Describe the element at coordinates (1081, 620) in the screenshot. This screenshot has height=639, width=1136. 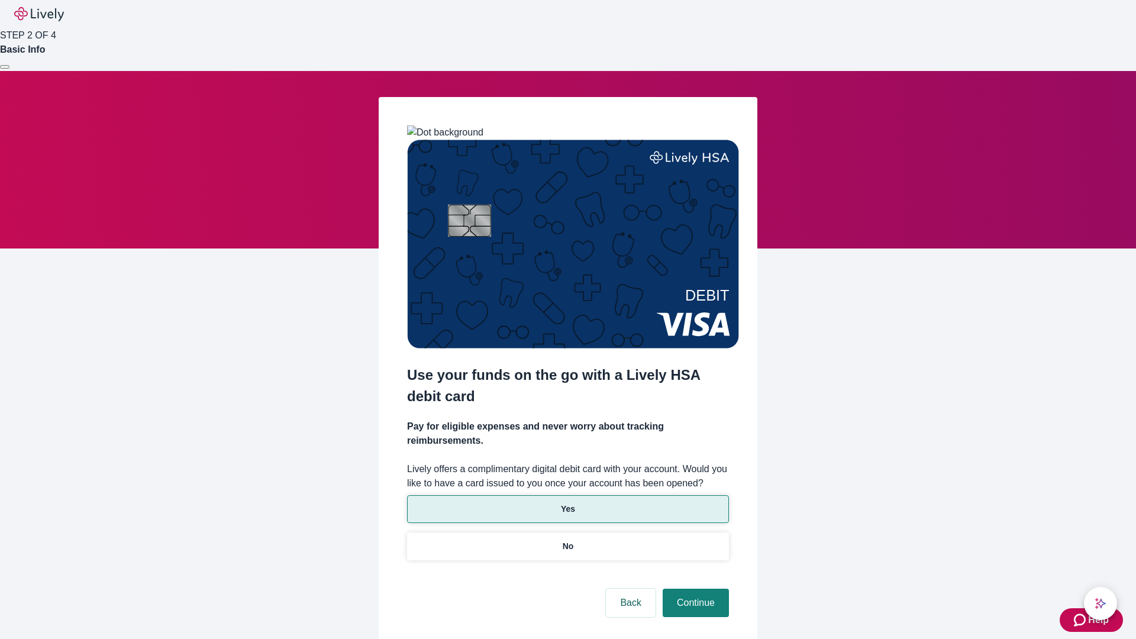
I see `svg: Zendesk support icon` at that location.